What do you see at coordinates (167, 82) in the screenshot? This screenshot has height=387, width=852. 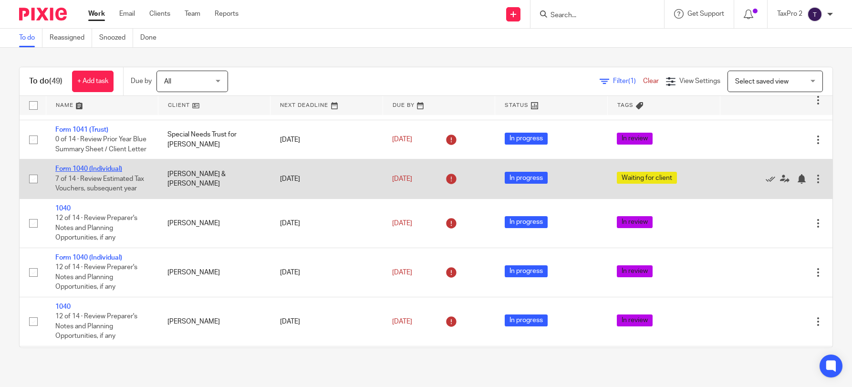 I see `span: All` at bounding box center [167, 82].